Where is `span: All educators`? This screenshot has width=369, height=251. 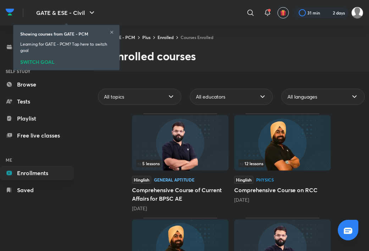 span: All educators is located at coordinates (211, 97).